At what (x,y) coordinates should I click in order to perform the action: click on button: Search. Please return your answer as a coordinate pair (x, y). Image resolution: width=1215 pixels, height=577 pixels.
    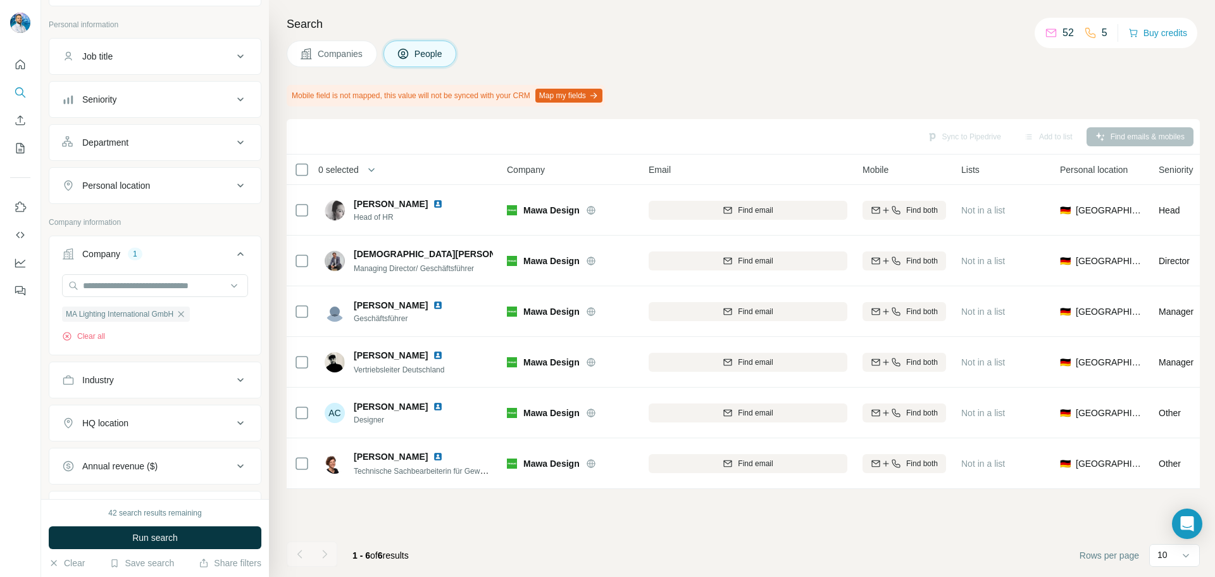
    Looking at the image, I should click on (20, 92).